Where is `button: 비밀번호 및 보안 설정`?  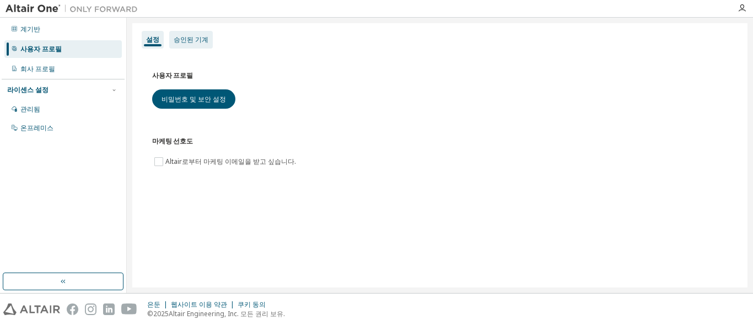
button: 비밀번호 및 보안 설정 is located at coordinates (194, 99).